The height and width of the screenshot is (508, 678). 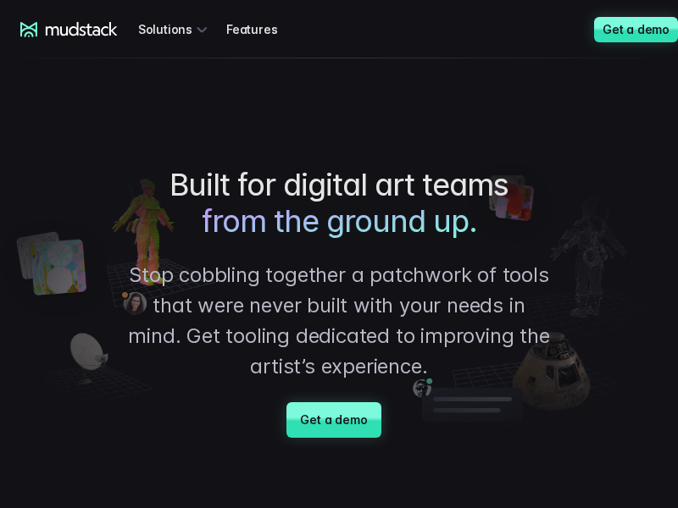 What do you see at coordinates (339, 321) in the screenshot?
I see `p: Stop cobbling together a patchwork of tools that were never built with your needs in mind. Get to...` at bounding box center [339, 321].